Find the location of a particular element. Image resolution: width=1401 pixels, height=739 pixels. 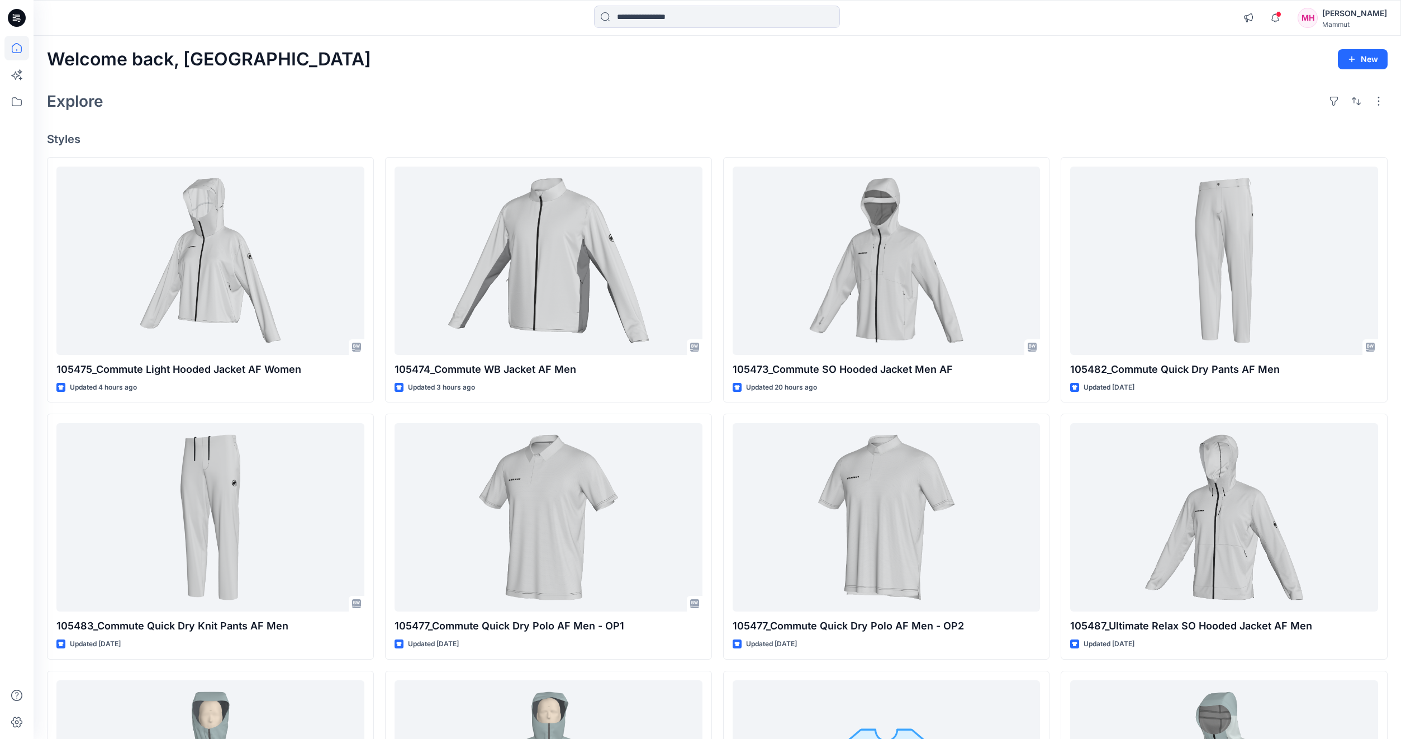

h4: Styles is located at coordinates (717, 139).